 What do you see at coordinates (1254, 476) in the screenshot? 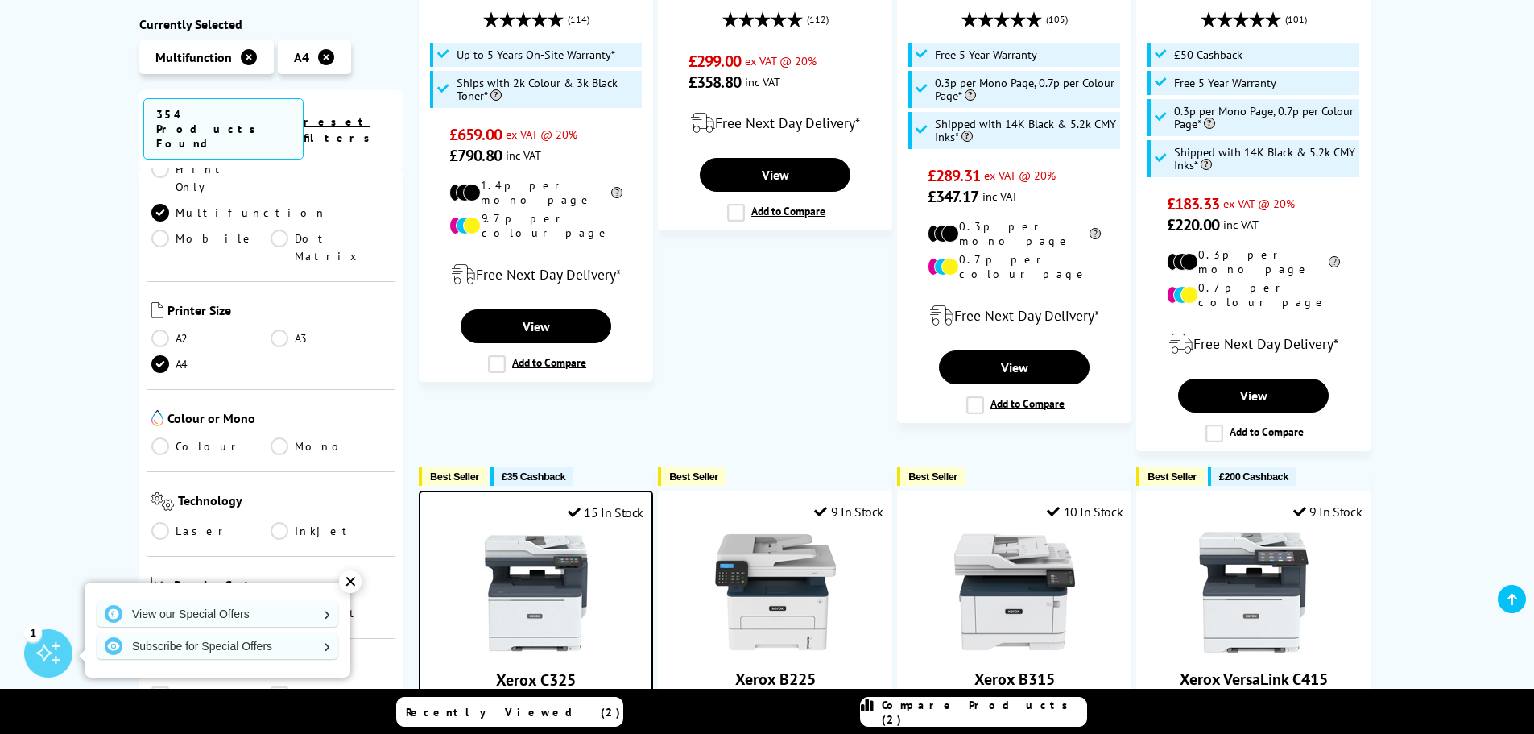
I see `span: £200 Cashback` at bounding box center [1254, 476].